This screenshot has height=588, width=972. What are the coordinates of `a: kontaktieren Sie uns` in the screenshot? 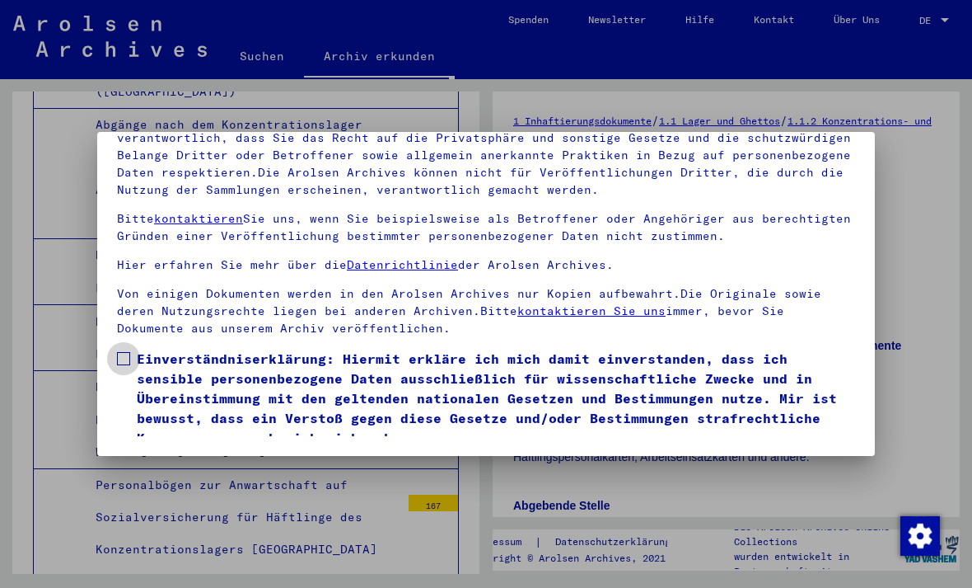 It's located at (592, 311).